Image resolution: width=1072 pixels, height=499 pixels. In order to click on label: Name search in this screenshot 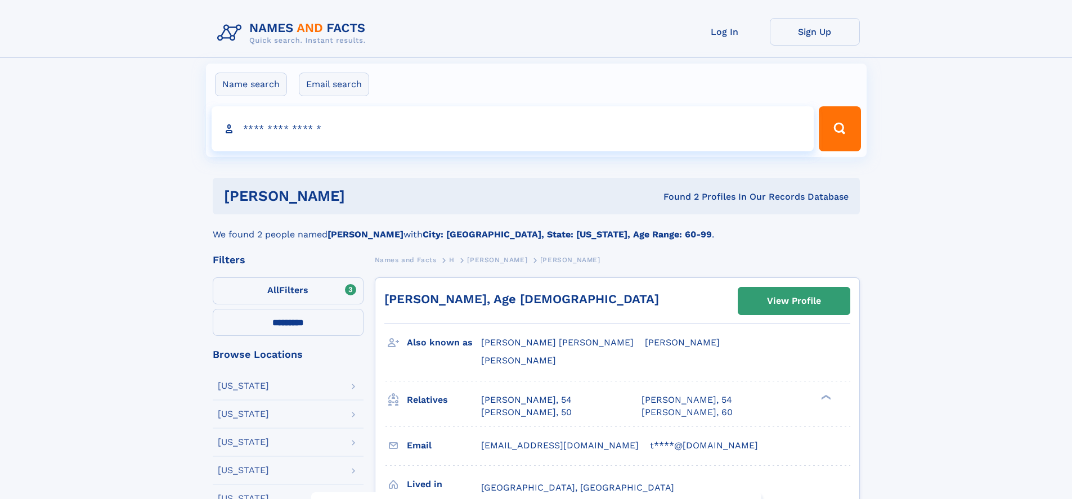, I will do `click(251, 84)`.